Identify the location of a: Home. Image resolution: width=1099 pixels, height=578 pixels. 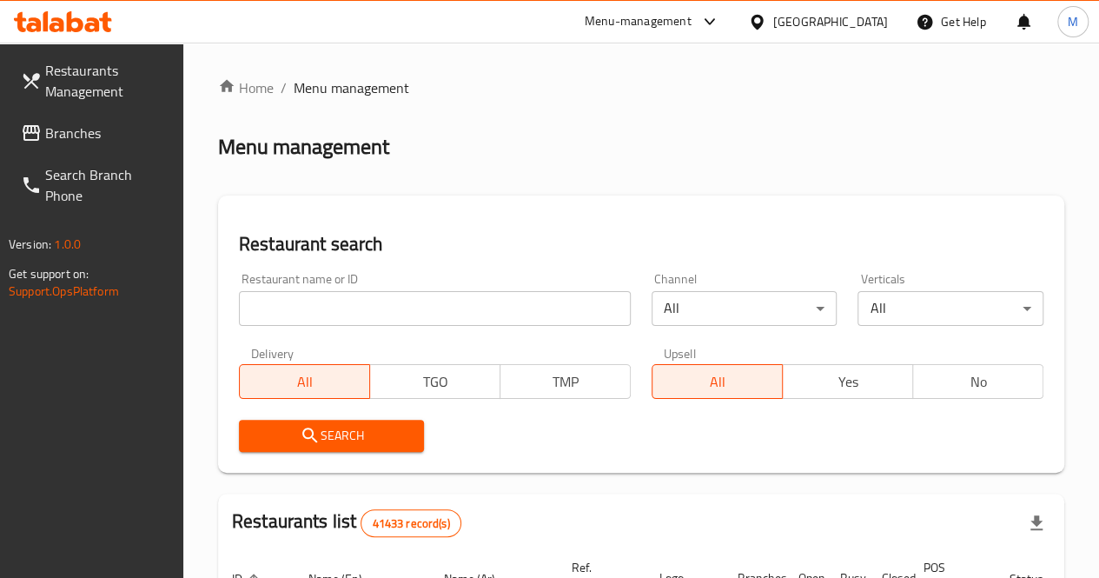
(246, 88).